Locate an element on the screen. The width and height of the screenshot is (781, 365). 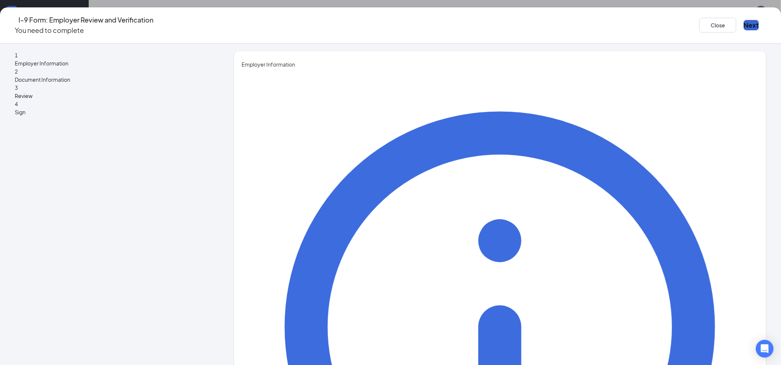
p: You need to complete is located at coordinates (84, 30).